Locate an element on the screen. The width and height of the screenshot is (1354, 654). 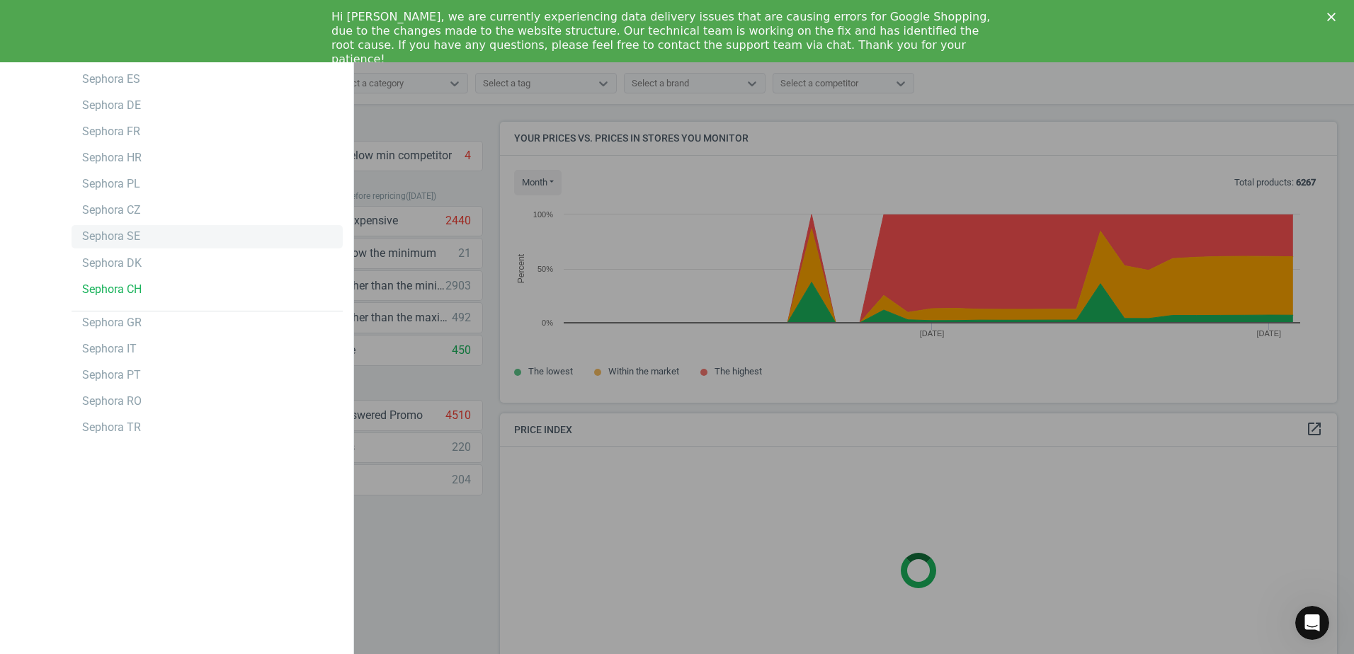
div: Sephora TR is located at coordinates (111, 428).